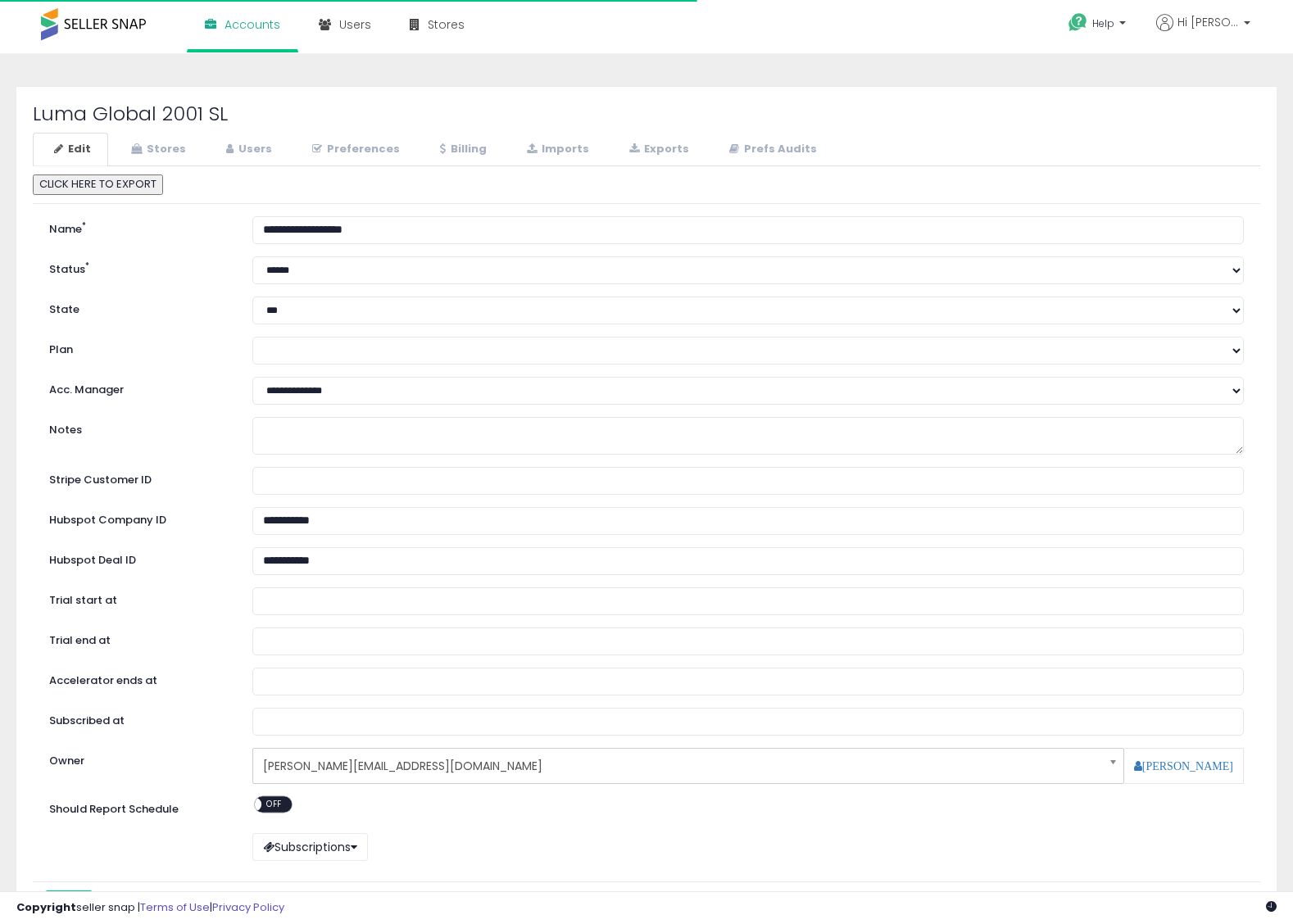 The height and width of the screenshot is (924, 1293). What do you see at coordinates (139, 598) in the screenshot?
I see `label: Trial start at` at bounding box center [139, 598].